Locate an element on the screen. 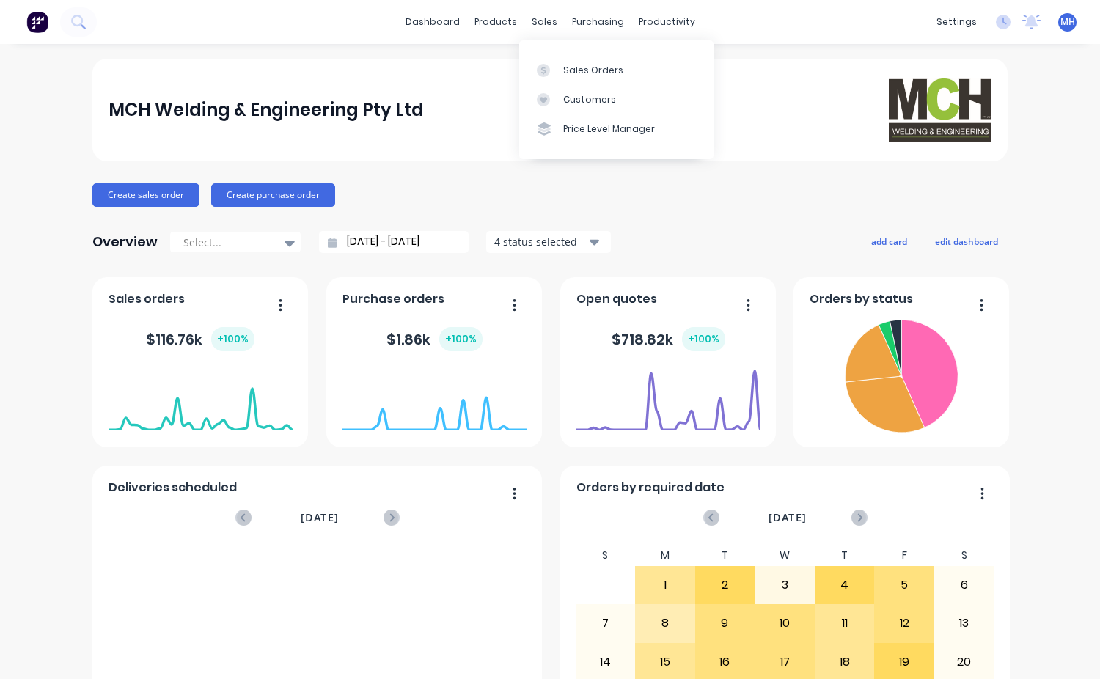 The height and width of the screenshot is (679, 1100). span: Deliveries scheduled is located at coordinates (172, 488).